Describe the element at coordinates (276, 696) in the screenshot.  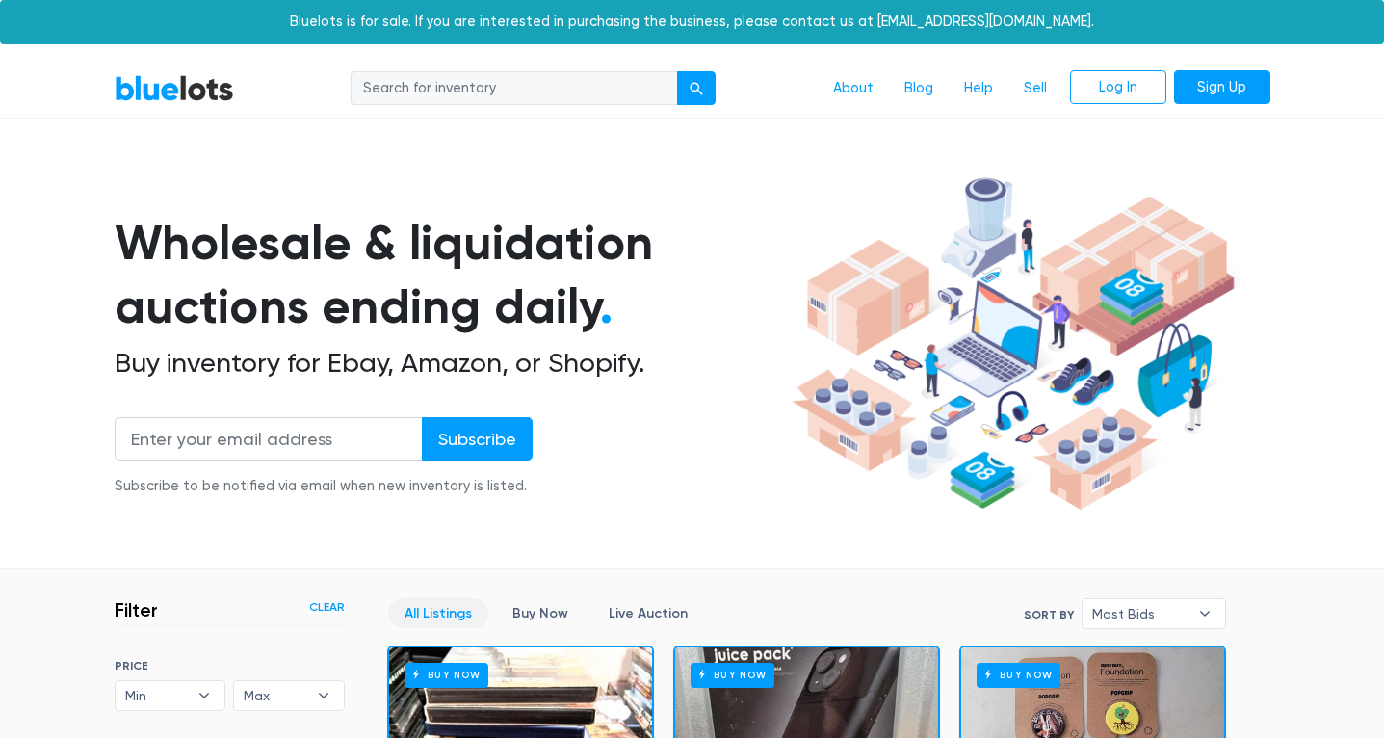
I see `span: Max` at that location.